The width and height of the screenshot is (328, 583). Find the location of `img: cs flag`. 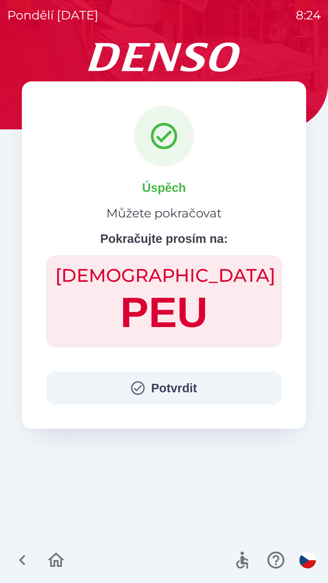

img: cs flag is located at coordinates (308, 561).